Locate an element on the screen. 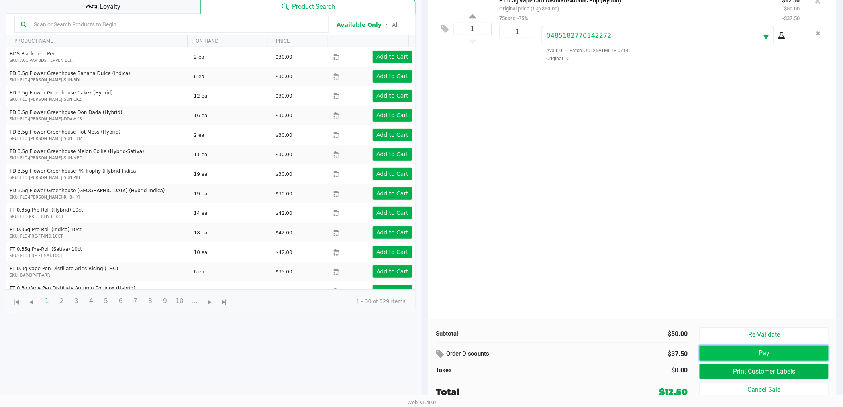  td: 16 ea is located at coordinates (231, 115).